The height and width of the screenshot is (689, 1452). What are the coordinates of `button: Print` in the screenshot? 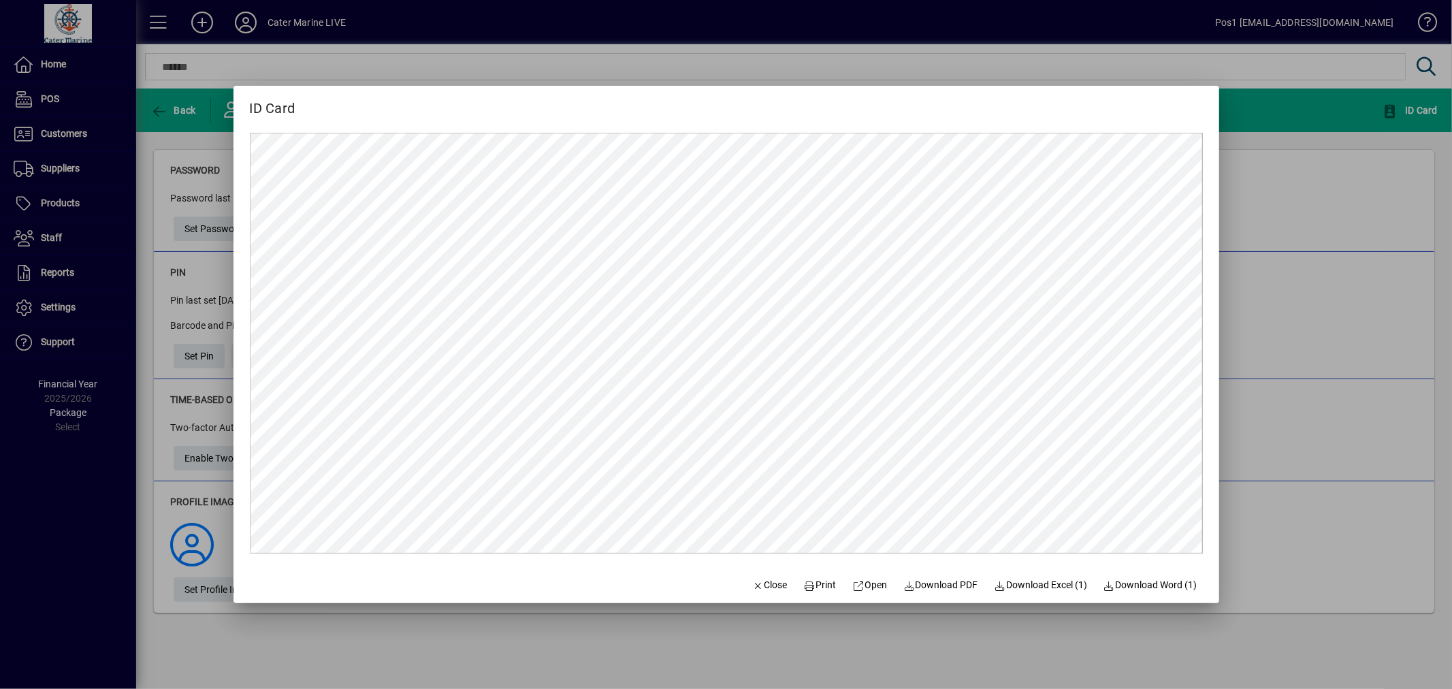 It's located at (820, 586).